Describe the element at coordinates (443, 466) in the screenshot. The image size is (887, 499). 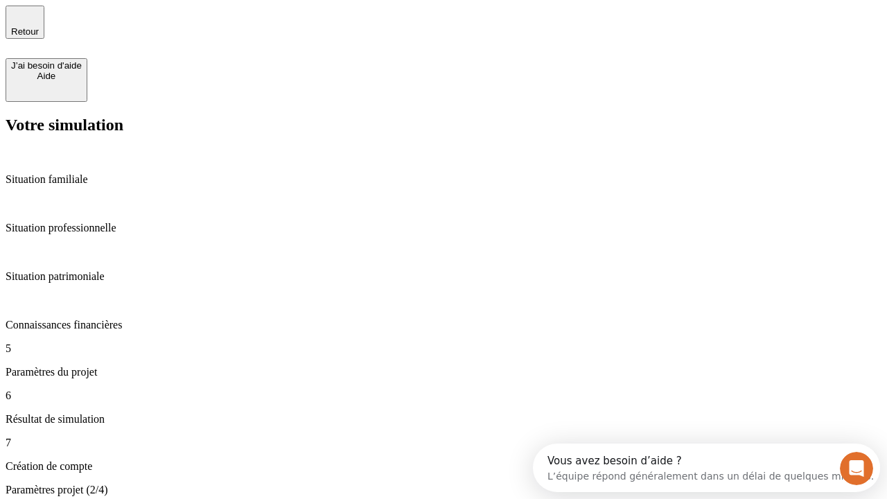
I see `p: Création de compte` at that location.